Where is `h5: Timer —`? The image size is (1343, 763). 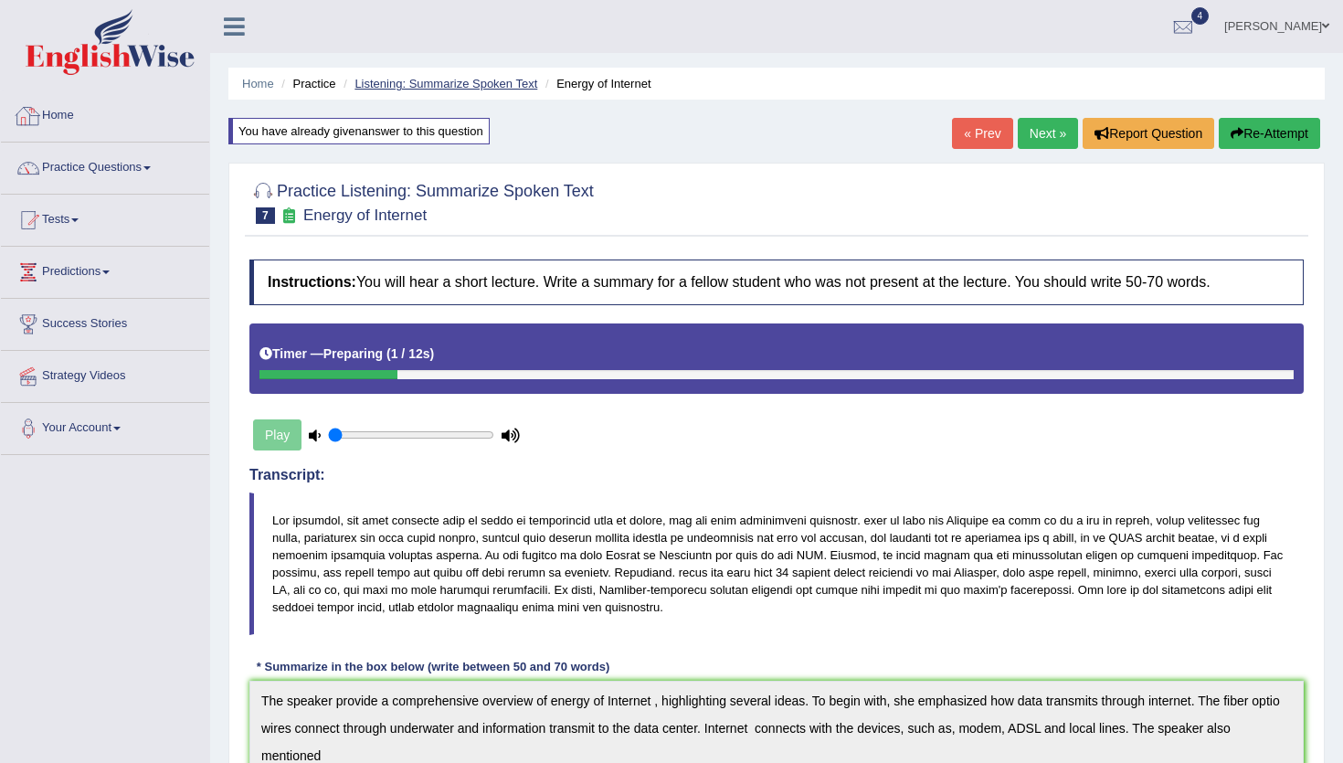
h5: Timer — is located at coordinates (346, 354).